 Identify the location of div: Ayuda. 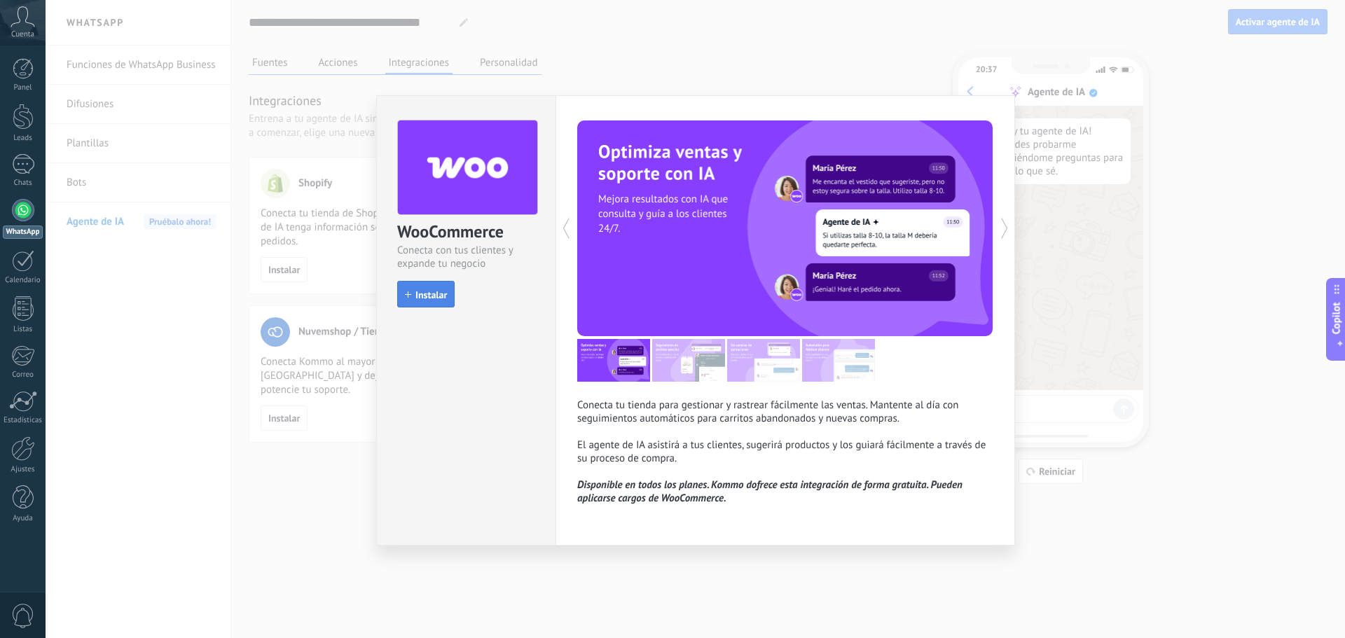
(23, 519).